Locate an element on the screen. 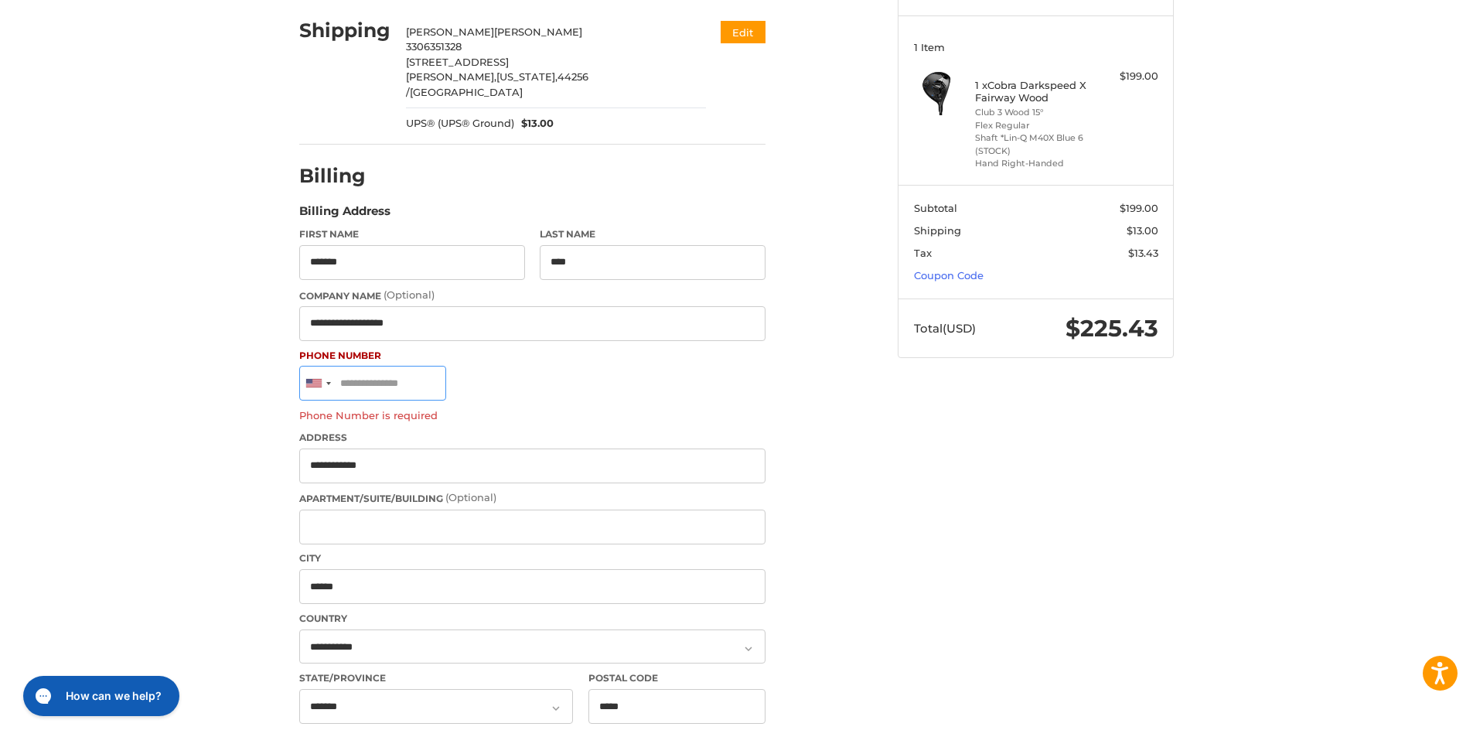  label: Postal Code is located at coordinates (677, 678).